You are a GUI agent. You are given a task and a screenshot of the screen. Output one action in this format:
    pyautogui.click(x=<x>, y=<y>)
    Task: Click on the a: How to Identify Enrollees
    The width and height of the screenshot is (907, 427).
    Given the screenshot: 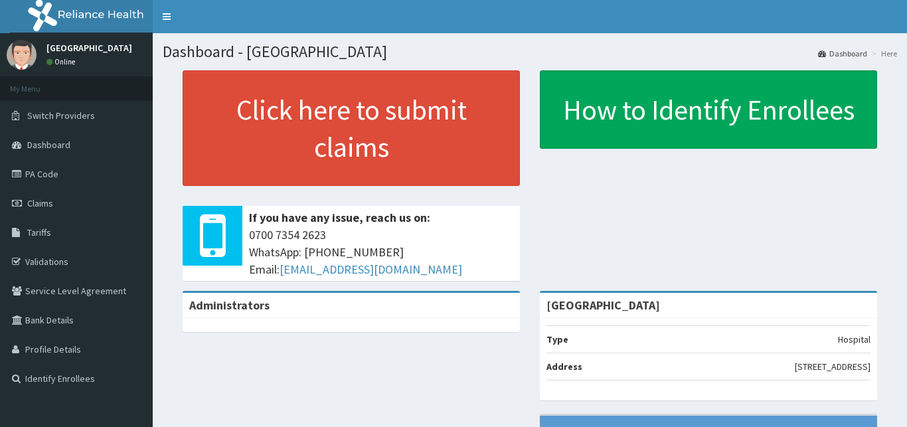 What is the action you would take?
    pyautogui.click(x=709, y=110)
    